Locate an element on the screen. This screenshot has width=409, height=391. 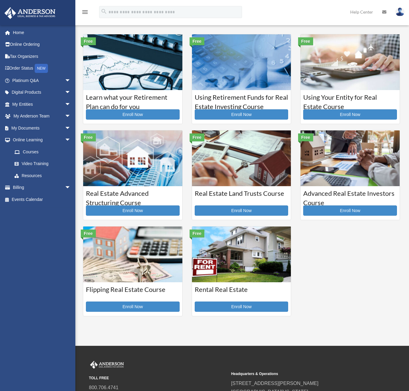
a: 800.706.4741 is located at coordinates (104, 388).